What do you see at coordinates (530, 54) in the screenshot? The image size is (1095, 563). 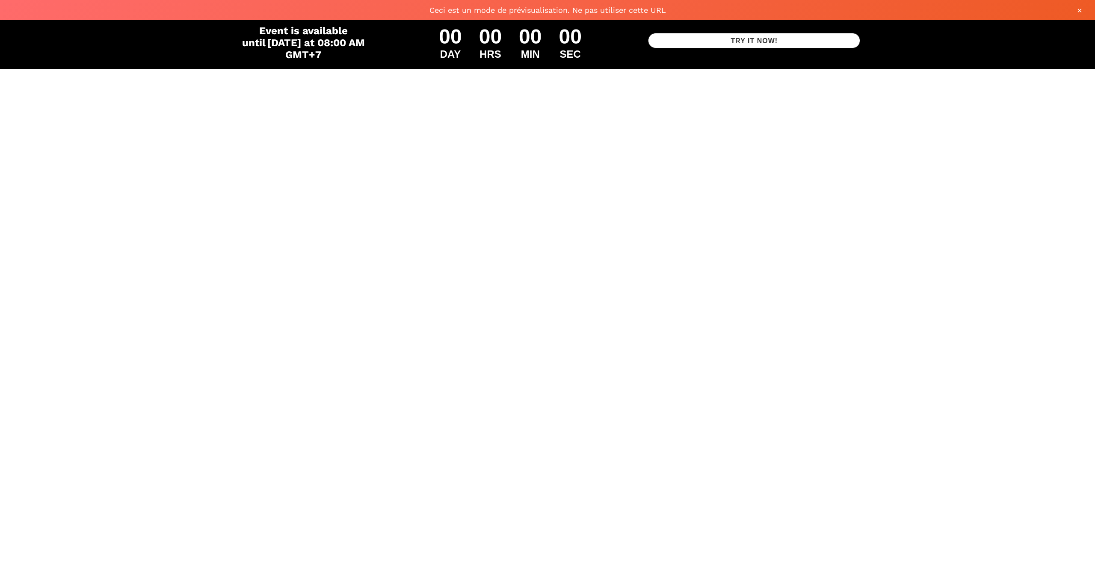 I see `div: MIN` at bounding box center [530, 54].